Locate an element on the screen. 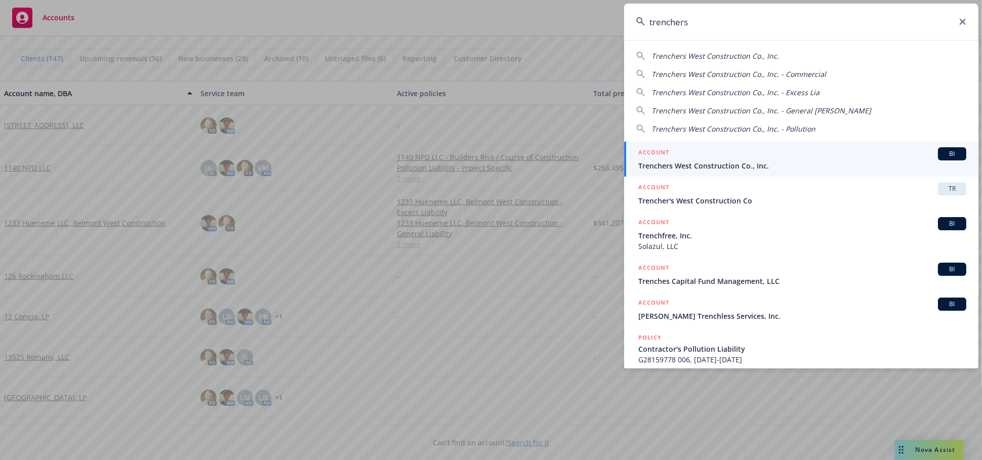 The width and height of the screenshot is (982, 460). span: Trencher's West Construction Co is located at coordinates (803, 201).